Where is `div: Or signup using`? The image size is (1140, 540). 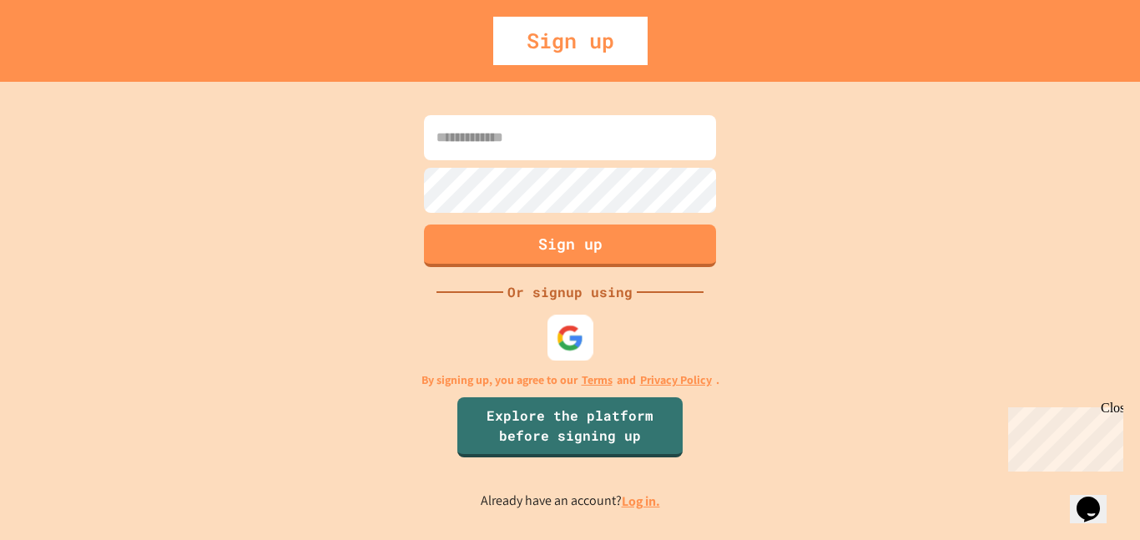
div: Or signup using is located at coordinates (570, 292).